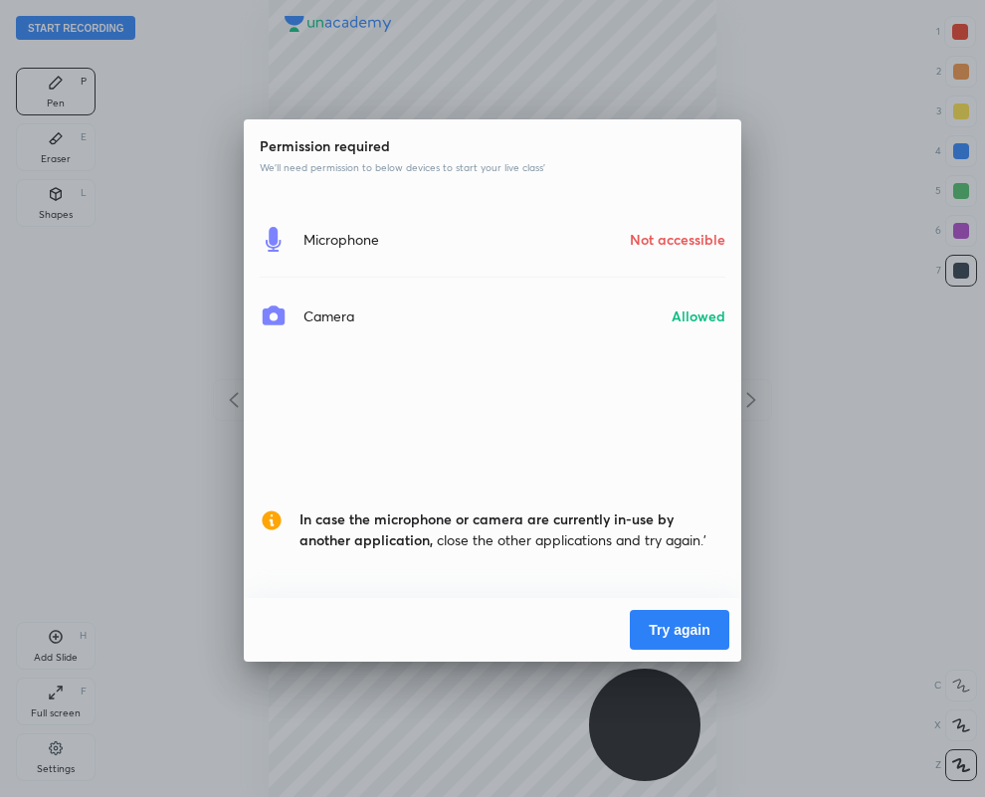 The image size is (985, 797). What do you see at coordinates (486, 529) in the screenshot?
I see `span: In case the microphone or camera are currently in-use by another application,` at bounding box center [486, 529].